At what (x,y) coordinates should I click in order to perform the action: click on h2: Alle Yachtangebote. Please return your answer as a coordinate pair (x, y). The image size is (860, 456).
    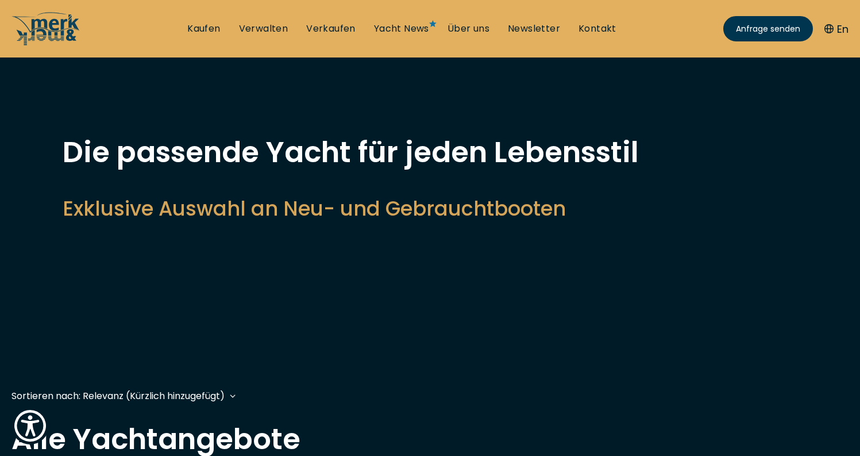
    Looking at the image, I should click on (430, 439).